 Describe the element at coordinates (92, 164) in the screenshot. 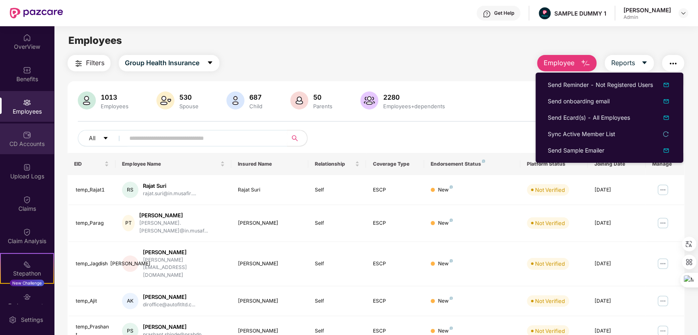

I see `th: EID` at that location.